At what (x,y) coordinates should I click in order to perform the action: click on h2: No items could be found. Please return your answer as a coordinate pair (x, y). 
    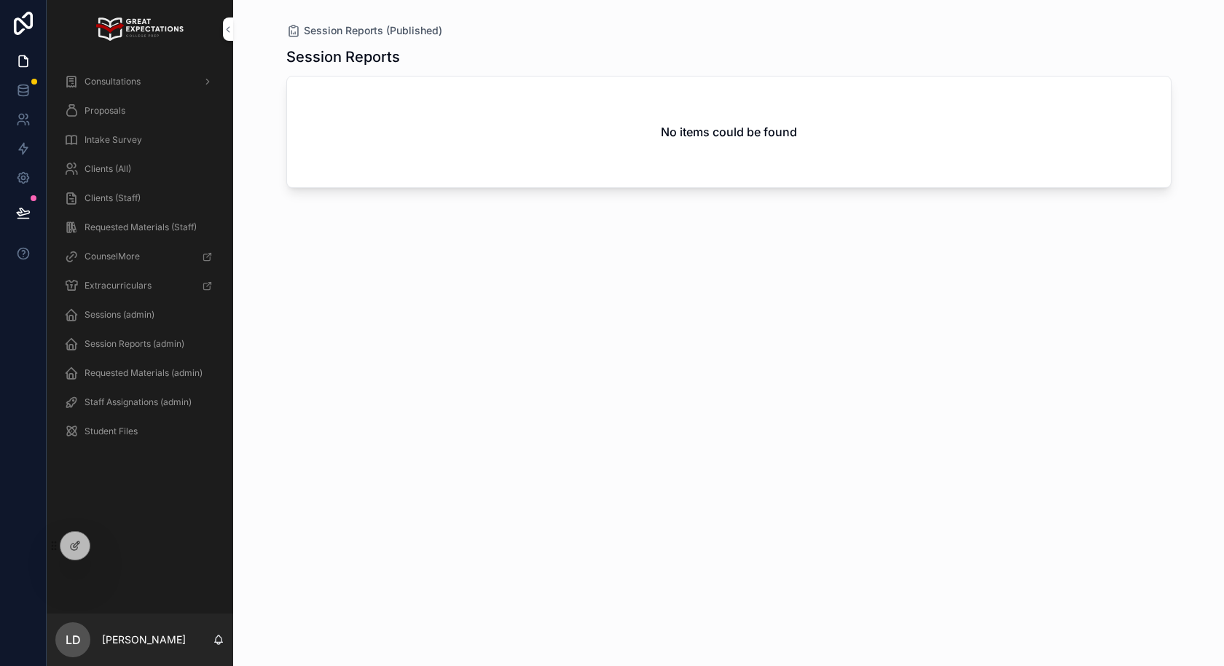
    Looking at the image, I should click on (729, 132).